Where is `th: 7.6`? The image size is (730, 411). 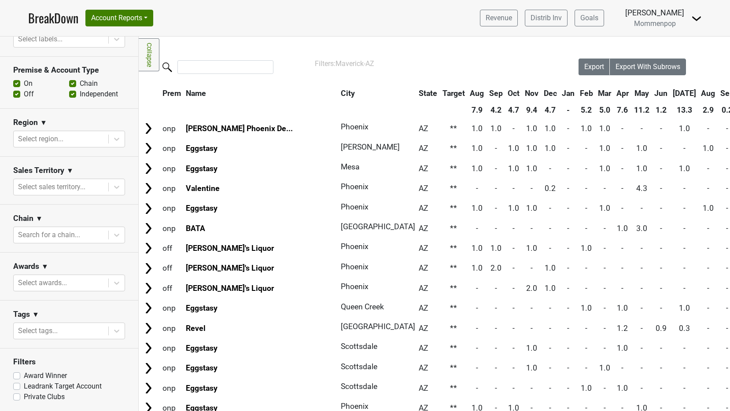
th: 7.6 is located at coordinates (623, 110).